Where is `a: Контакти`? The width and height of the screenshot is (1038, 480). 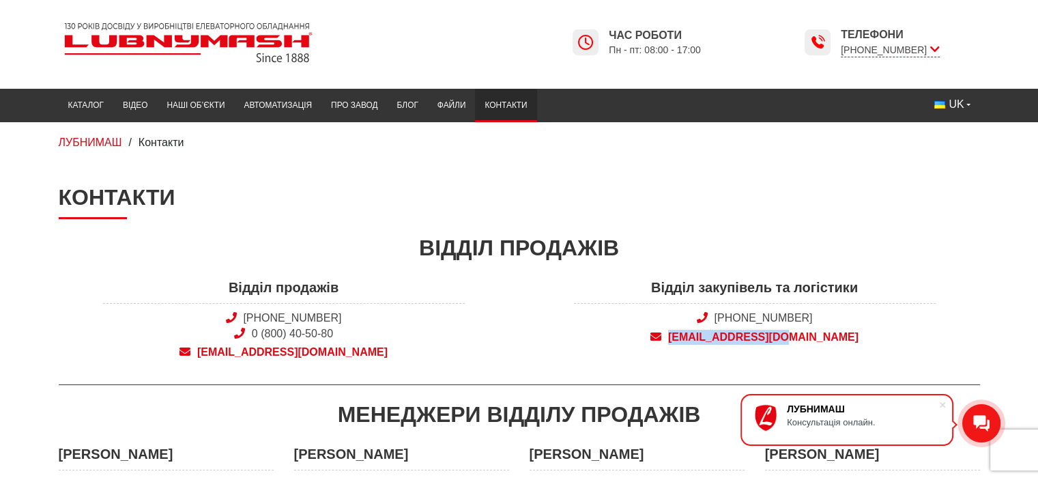 a: Контакти is located at coordinates (505, 105).